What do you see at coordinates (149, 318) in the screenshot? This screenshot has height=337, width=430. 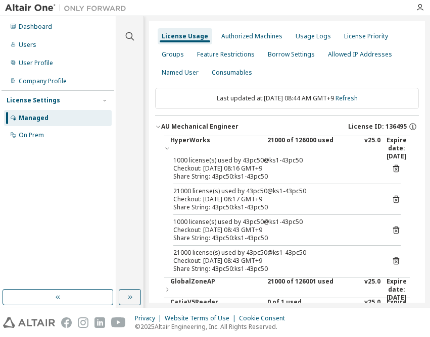 I see `div: Privacy` at bounding box center [149, 318].